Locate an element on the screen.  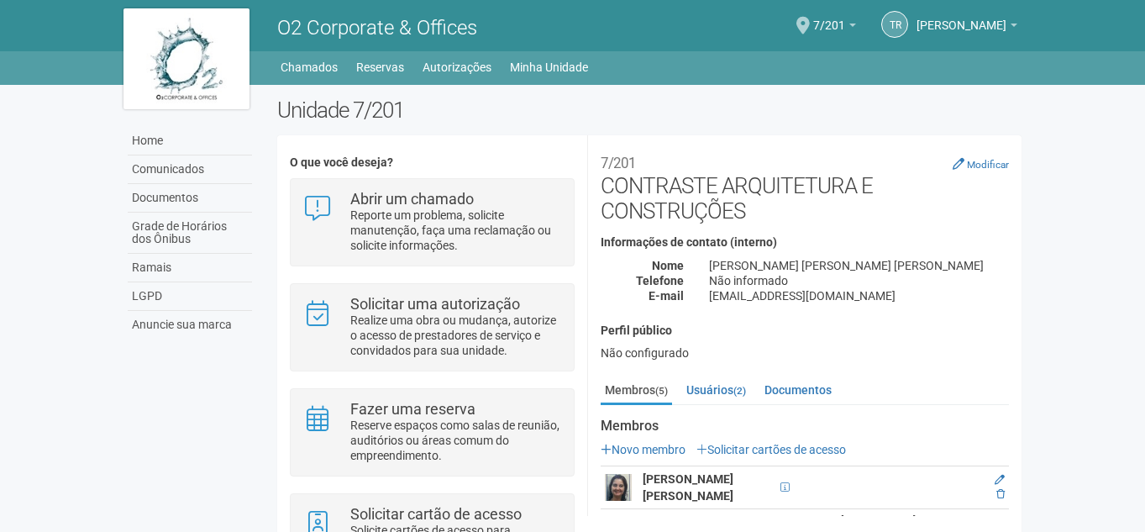
a: Home is located at coordinates (190, 141).